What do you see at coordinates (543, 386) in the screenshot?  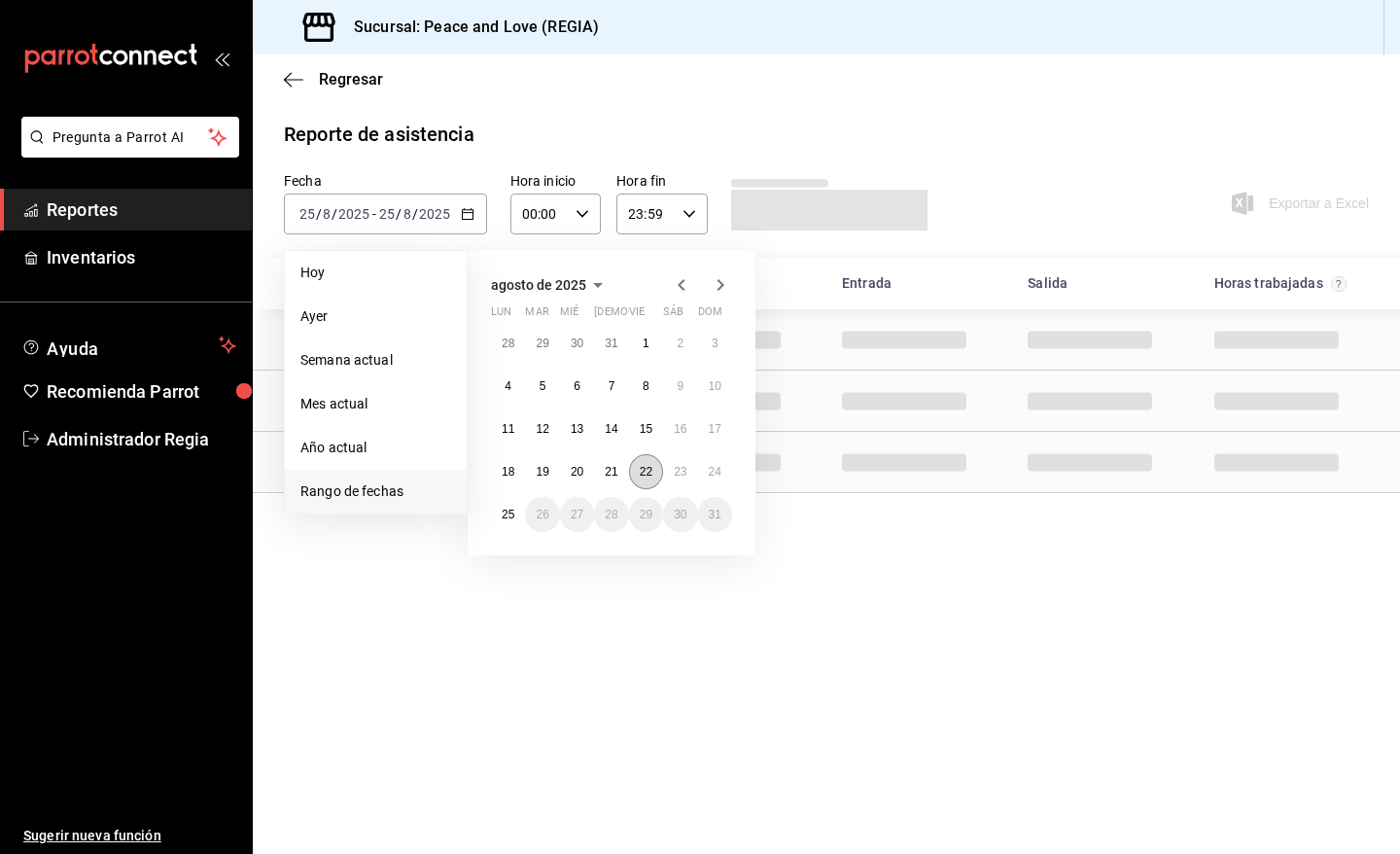 I see `abbr: 5 de agosto de 2025` at bounding box center [543, 386].